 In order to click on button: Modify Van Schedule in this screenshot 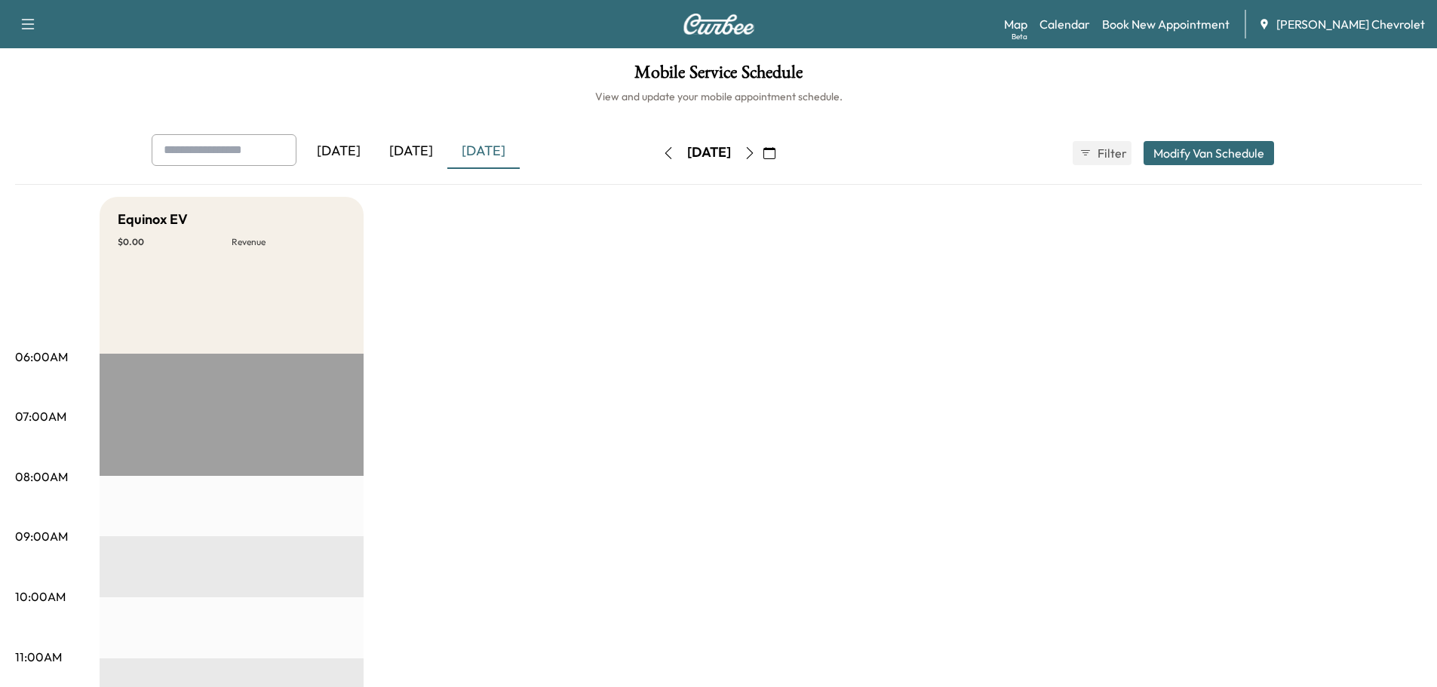, I will do `click(1208, 153)`.